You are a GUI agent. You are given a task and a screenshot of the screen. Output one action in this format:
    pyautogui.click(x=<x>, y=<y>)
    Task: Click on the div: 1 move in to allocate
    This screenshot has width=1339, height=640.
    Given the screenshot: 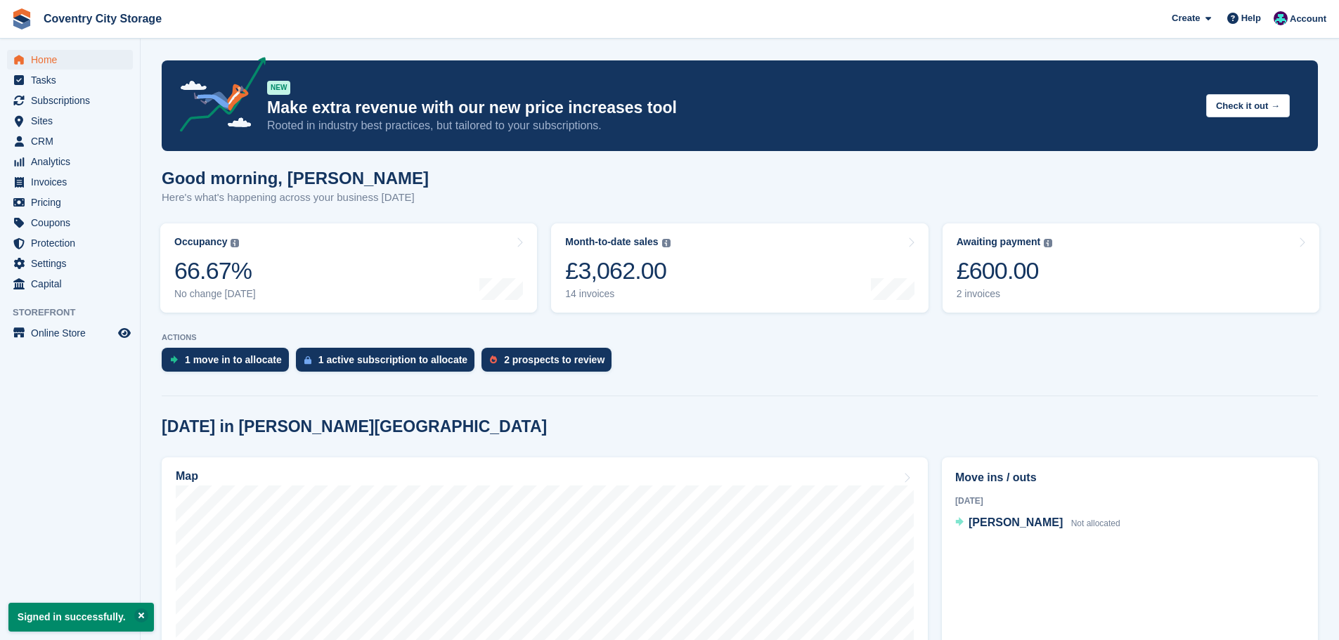 What is the action you would take?
    pyautogui.click(x=233, y=360)
    